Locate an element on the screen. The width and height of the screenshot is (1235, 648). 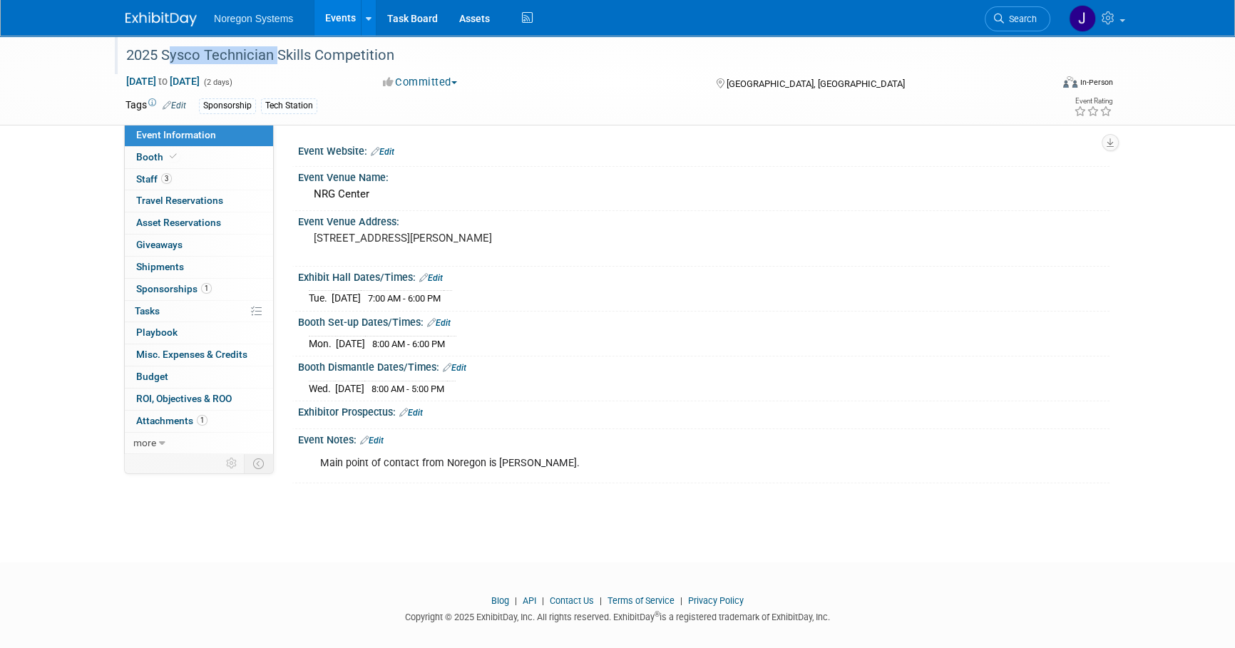
td: Tags is located at coordinates (155, 105).